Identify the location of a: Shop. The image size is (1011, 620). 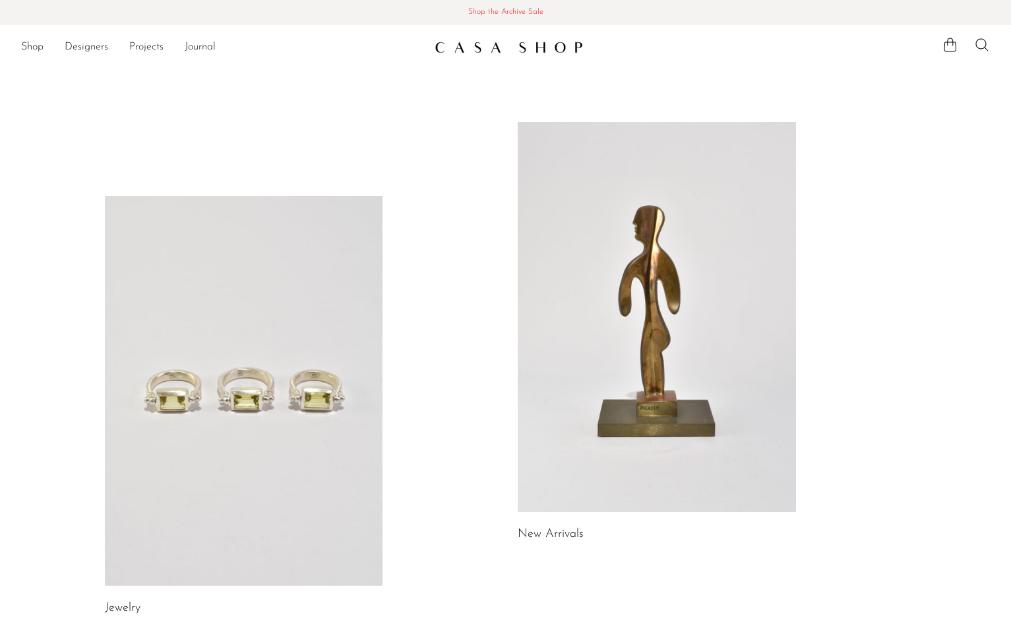
(32, 47).